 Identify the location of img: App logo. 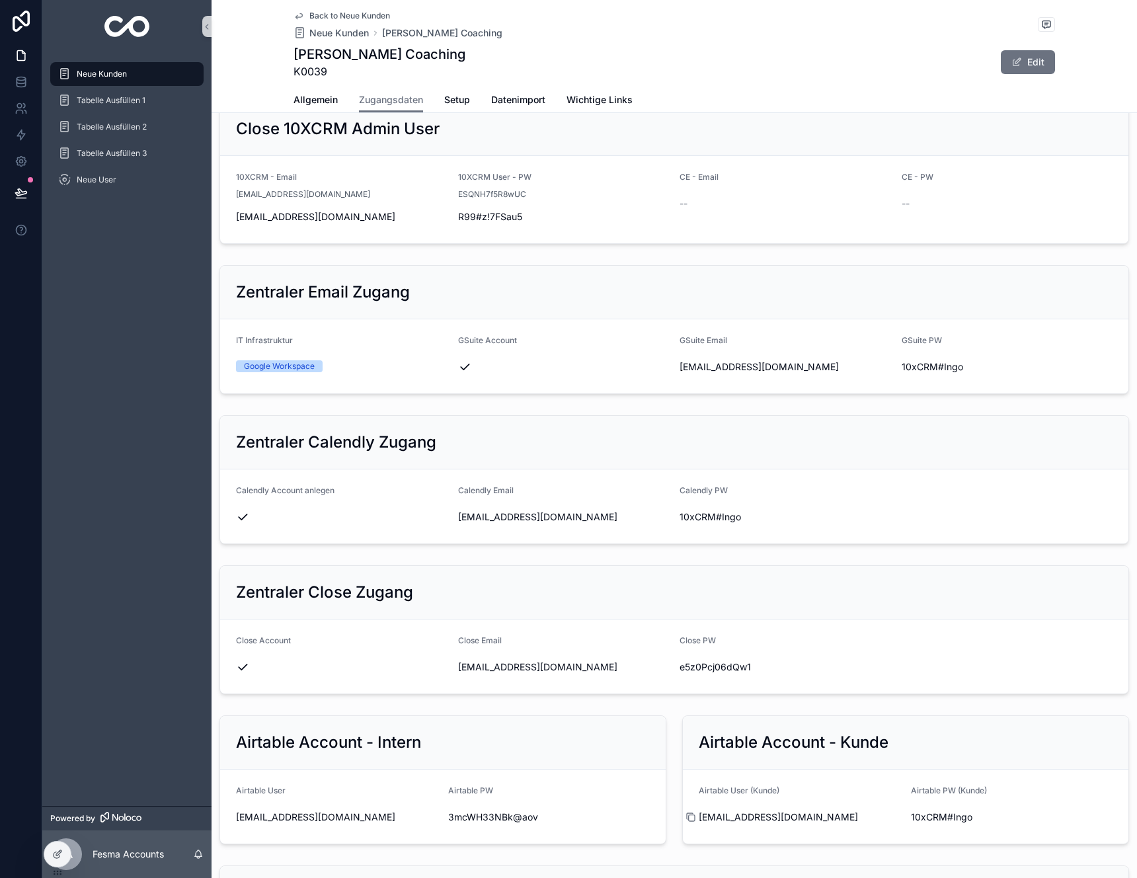
(127, 26).